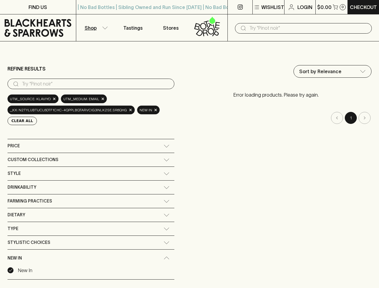  I want to click on p: Refine Results, so click(26, 69).